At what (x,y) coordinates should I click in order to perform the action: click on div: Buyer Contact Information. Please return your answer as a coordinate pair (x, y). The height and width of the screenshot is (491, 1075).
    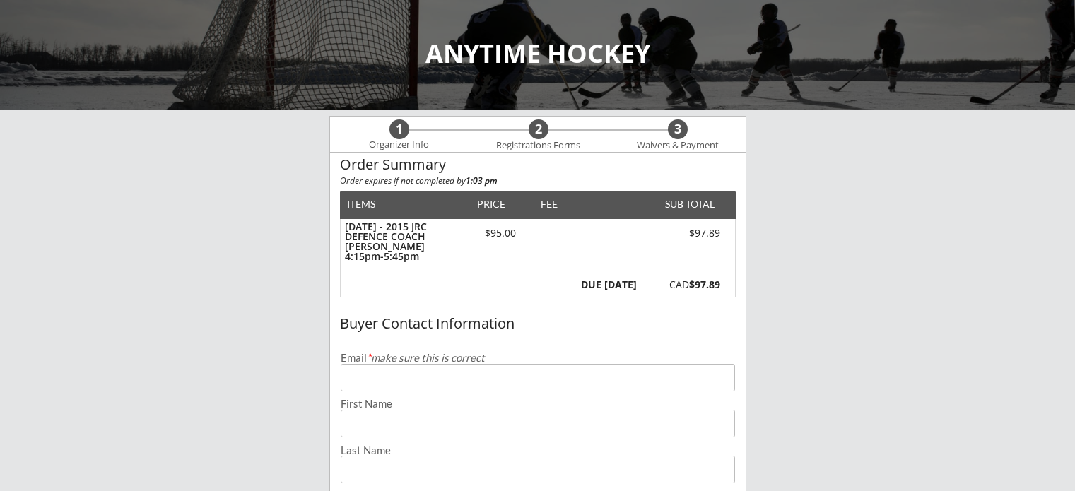
    Looking at the image, I should click on (538, 324).